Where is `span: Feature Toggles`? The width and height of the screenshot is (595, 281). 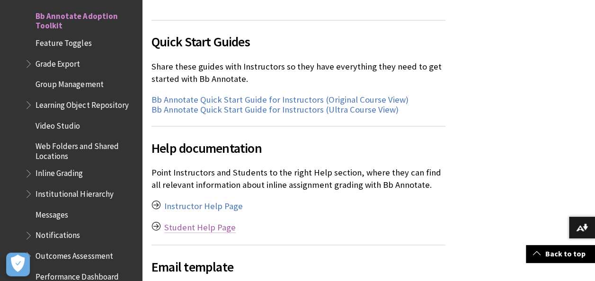
span: Feature Toggles is located at coordinates (63, 41).